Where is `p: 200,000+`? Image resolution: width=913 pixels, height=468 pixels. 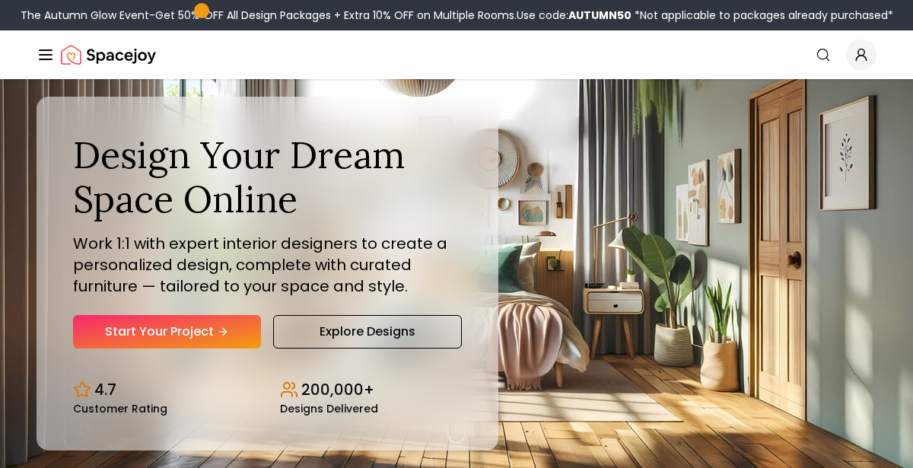
p: 200,000+ is located at coordinates (338, 390).